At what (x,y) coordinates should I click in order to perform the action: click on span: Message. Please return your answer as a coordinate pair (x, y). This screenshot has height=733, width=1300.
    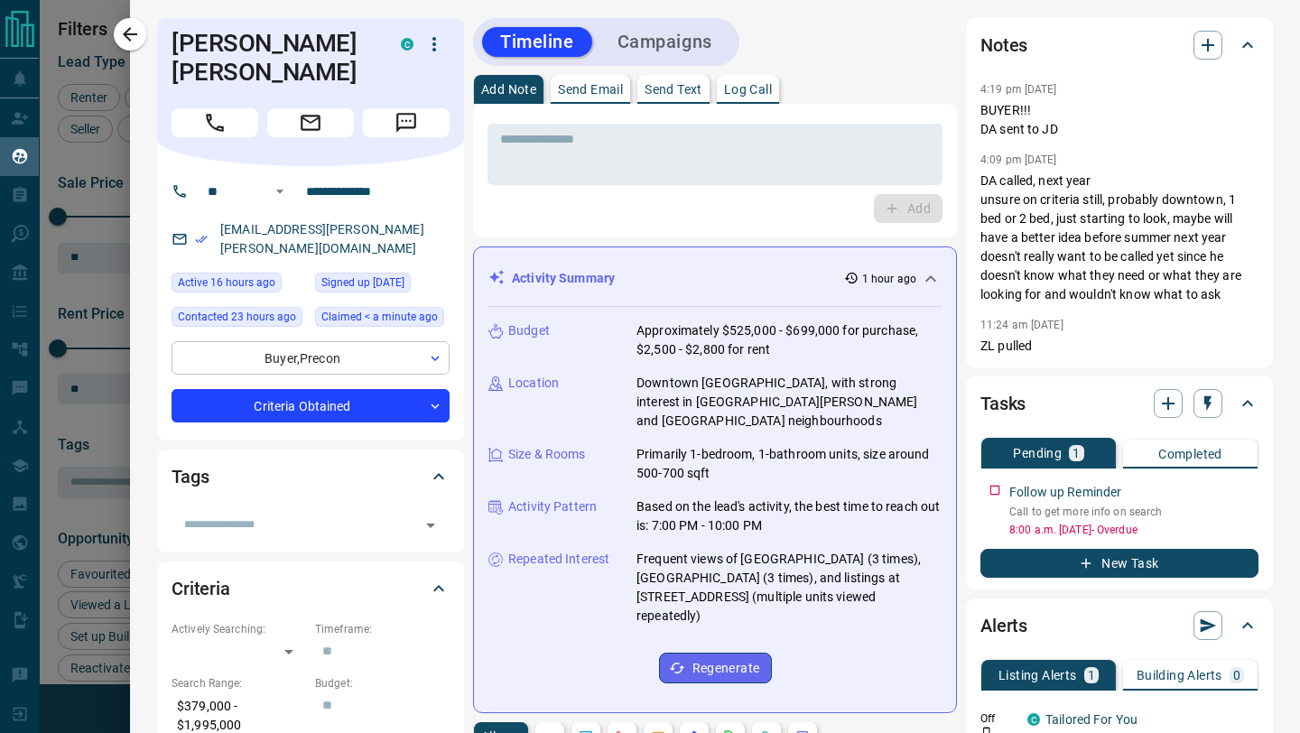
    Looking at the image, I should click on (406, 123).